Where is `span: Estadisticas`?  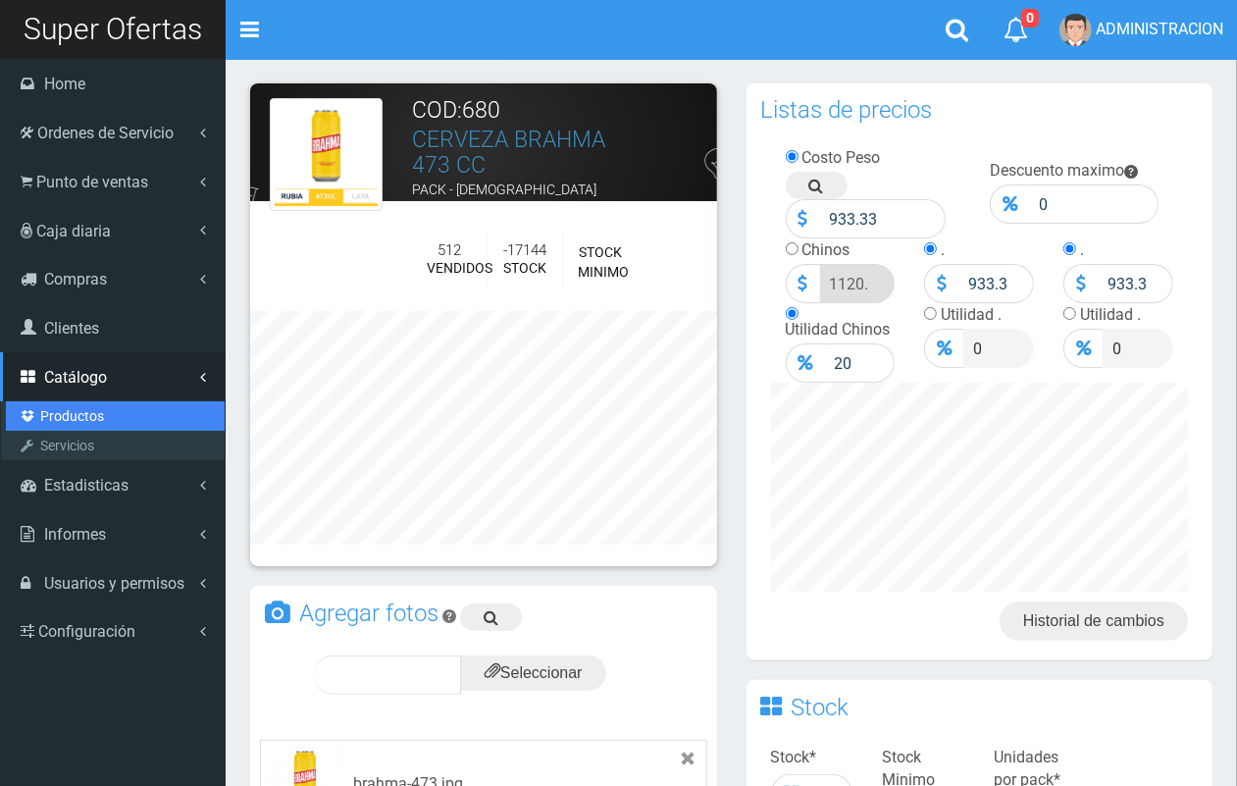
span: Estadisticas is located at coordinates (86, 484).